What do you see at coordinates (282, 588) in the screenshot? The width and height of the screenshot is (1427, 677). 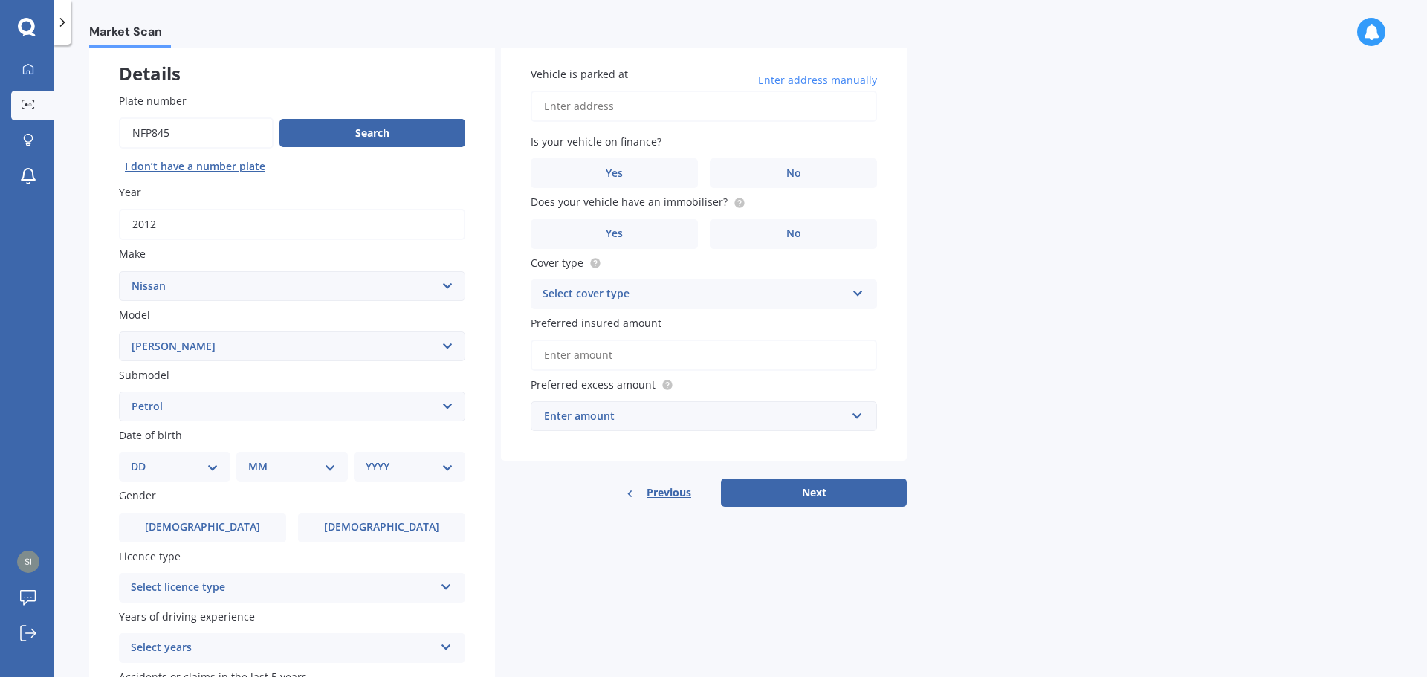 I see `div: Select licence type` at bounding box center [282, 588].